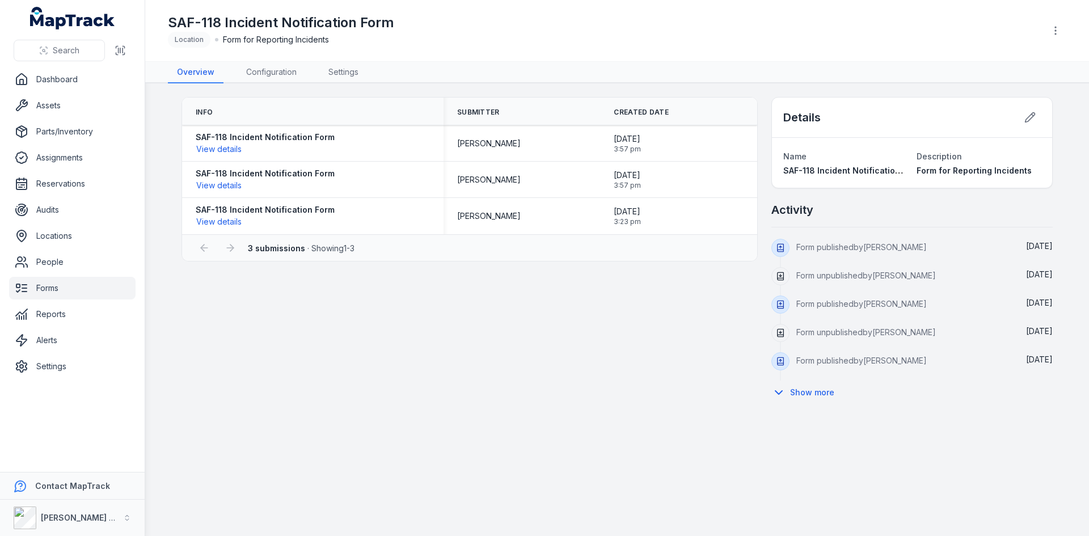 Image resolution: width=1089 pixels, height=536 pixels. What do you see at coordinates (806, 392) in the screenshot?
I see `button: Show more` at bounding box center [806, 392].